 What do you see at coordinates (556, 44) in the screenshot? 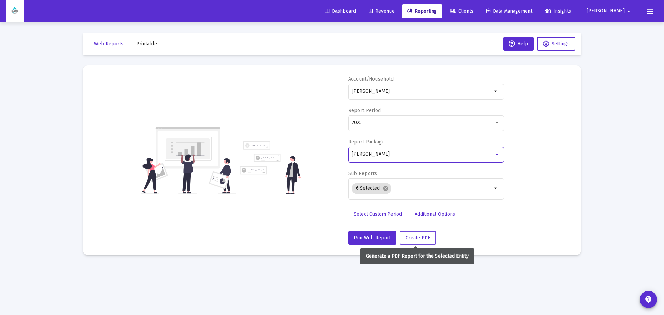
I see `button: Settings` at bounding box center [556, 44].